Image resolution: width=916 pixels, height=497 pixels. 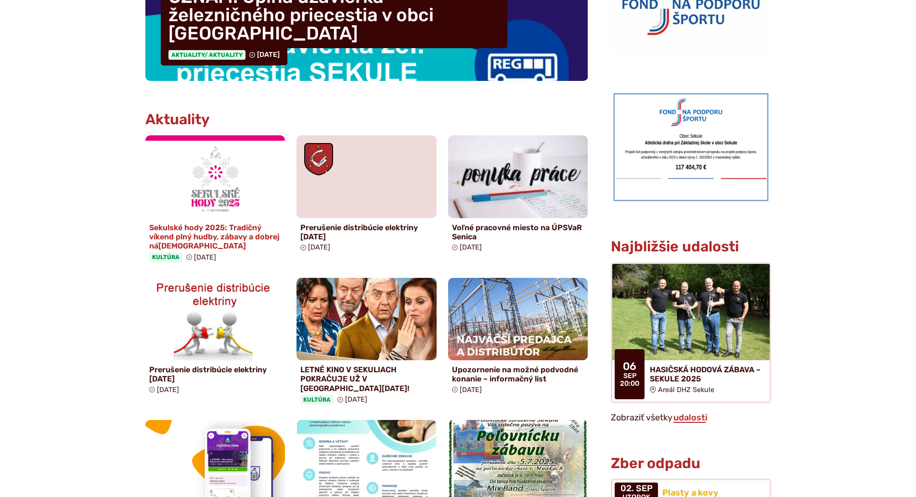 I want to click on h3: Aktuality, so click(x=178, y=119).